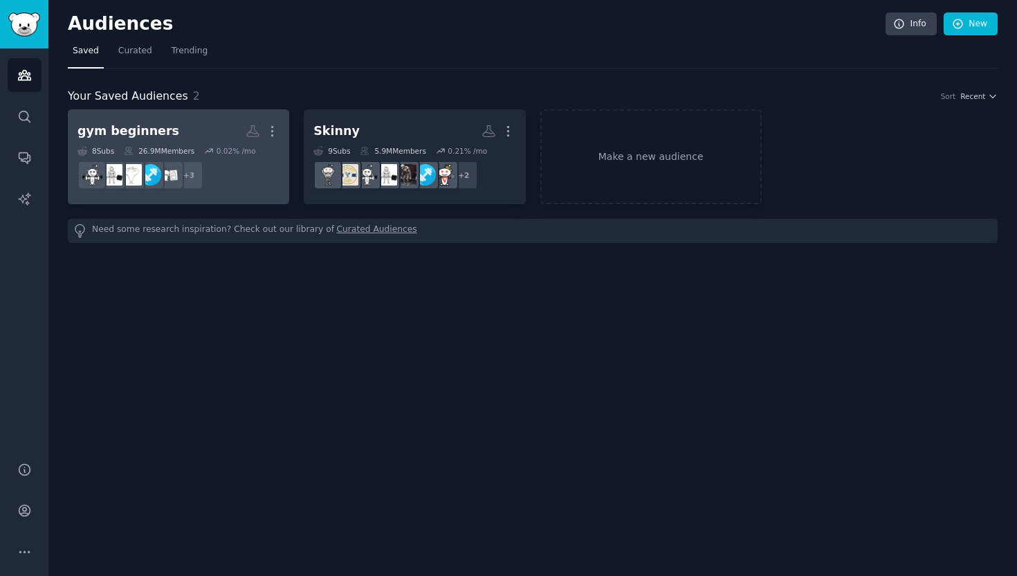 Image resolution: width=1017 pixels, height=576 pixels. Describe the element at coordinates (651, 156) in the screenshot. I see `a: Make a new audience` at that location.